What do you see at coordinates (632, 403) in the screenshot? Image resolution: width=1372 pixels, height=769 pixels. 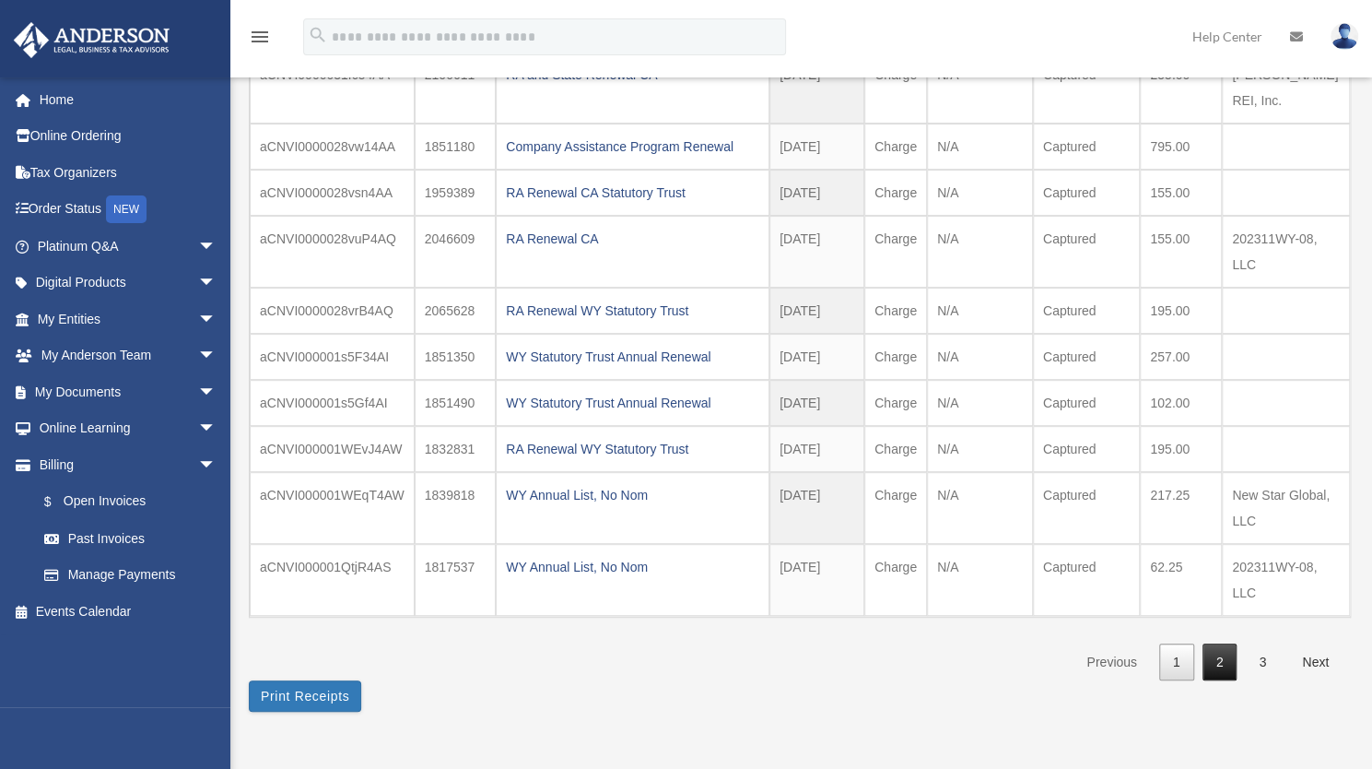 I see `div: WY Statutory Trust Annual Renewal` at bounding box center [632, 403].